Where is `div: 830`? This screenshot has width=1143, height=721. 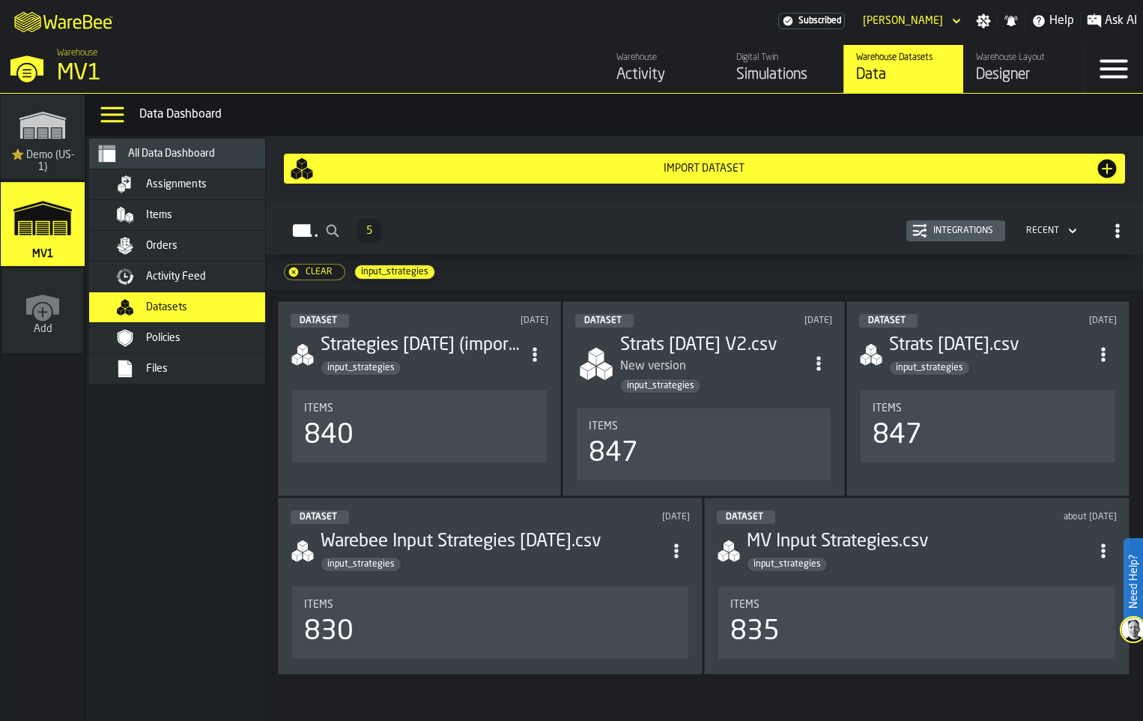
div: 830 is located at coordinates (329, 632).